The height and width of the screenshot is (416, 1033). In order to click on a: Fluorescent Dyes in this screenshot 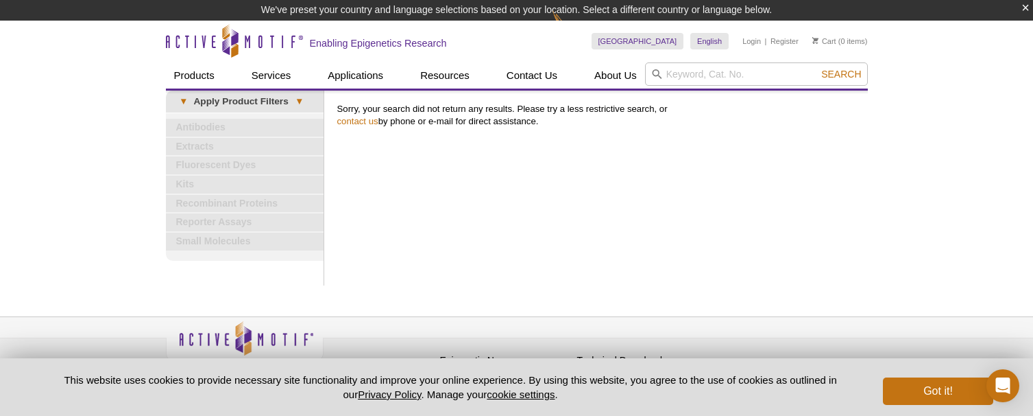, I will do `click(245, 165)`.